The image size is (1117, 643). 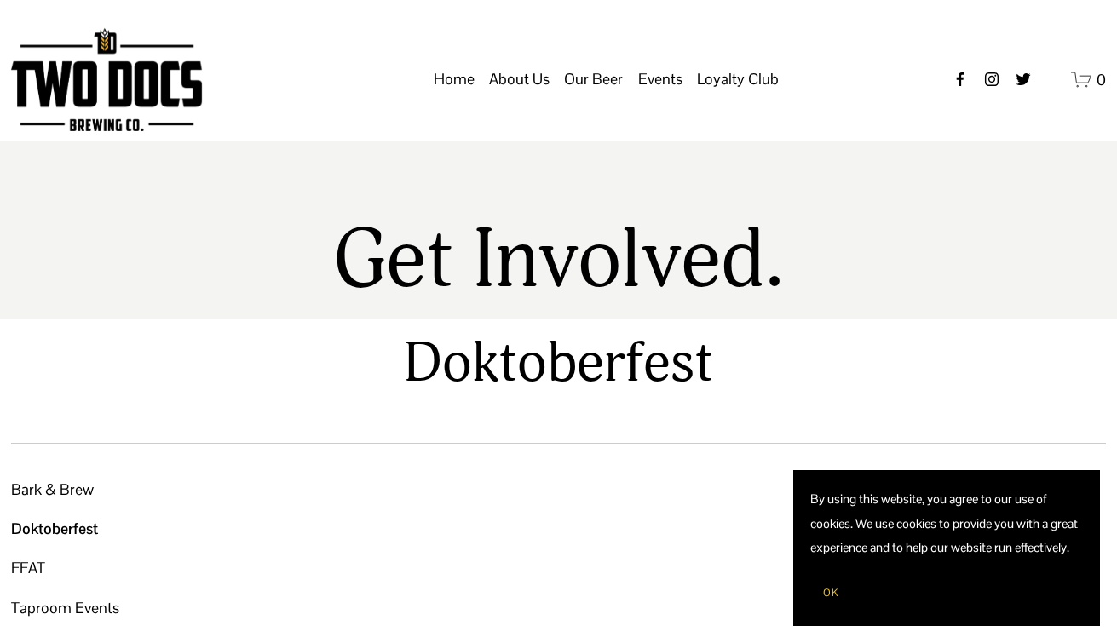 I want to click on a: Two Docs Brewing Co., so click(x=107, y=79).